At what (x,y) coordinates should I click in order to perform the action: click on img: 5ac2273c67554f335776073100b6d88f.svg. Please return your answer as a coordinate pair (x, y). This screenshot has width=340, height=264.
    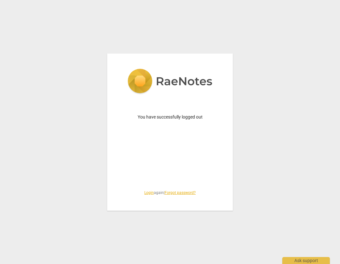
    Looking at the image, I should click on (170, 82).